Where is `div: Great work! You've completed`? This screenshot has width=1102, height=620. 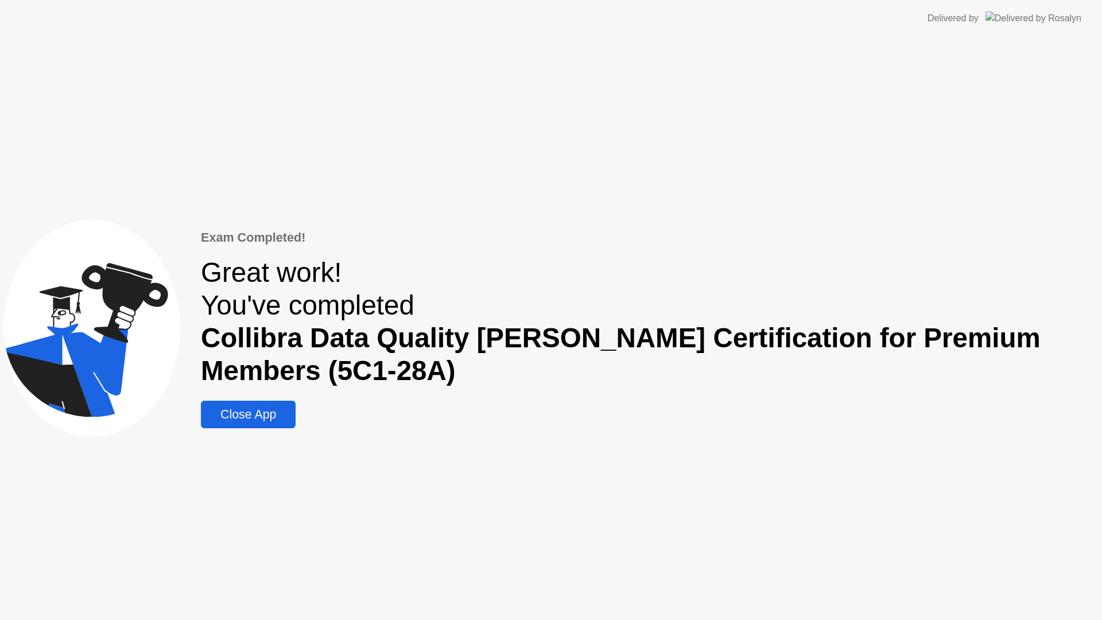 div: Great work! You've completed is located at coordinates (650, 321).